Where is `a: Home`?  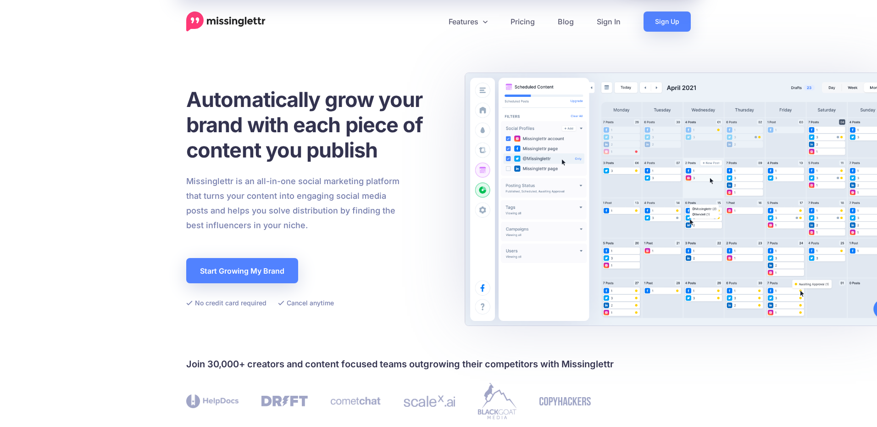
a: Home is located at coordinates (226, 22).